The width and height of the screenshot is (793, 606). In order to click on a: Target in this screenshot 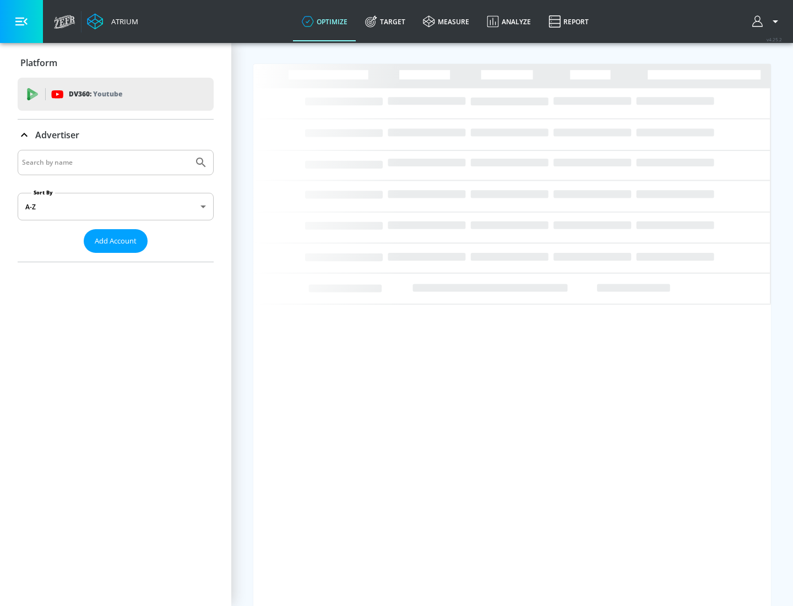, I will do `click(385, 21)`.